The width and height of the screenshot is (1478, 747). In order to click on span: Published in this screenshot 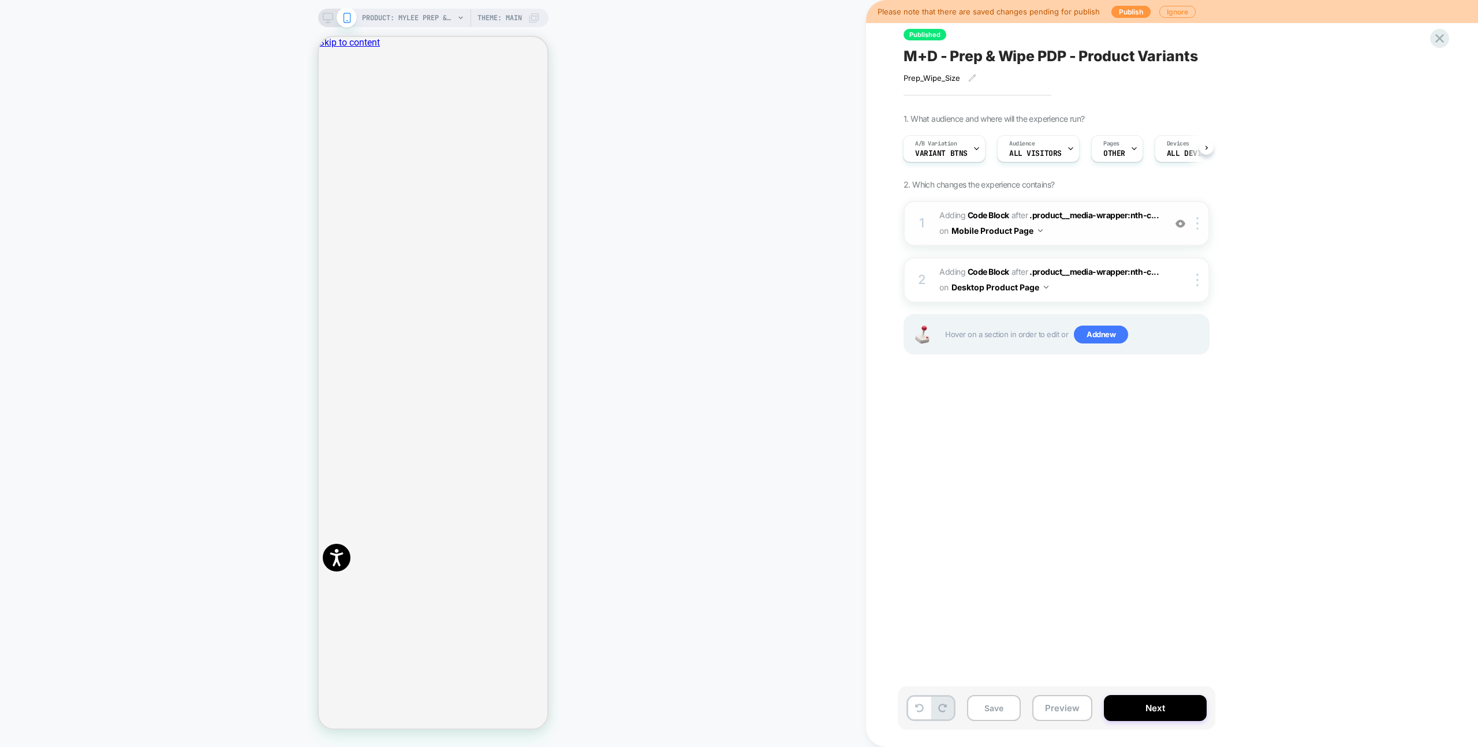, I will do `click(925, 35)`.